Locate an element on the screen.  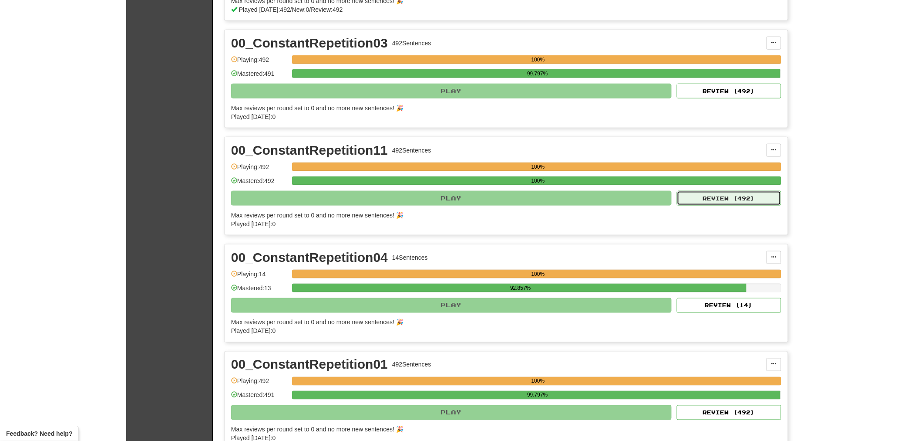
div: 00_ConstantRepetition03 is located at coordinates (310, 43).